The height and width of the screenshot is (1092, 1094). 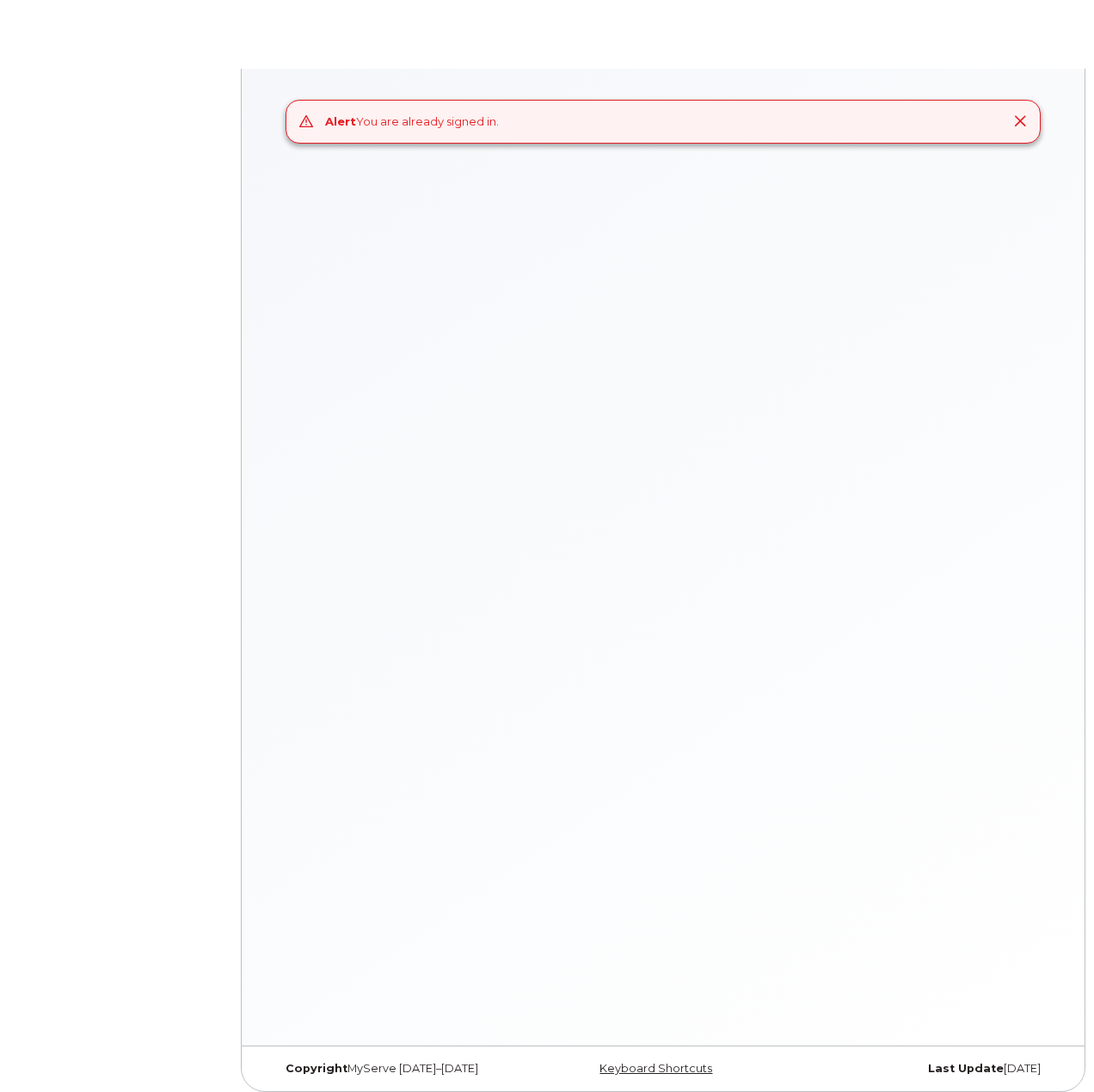 I want to click on a: Keyboard Shortcuts, so click(x=655, y=1068).